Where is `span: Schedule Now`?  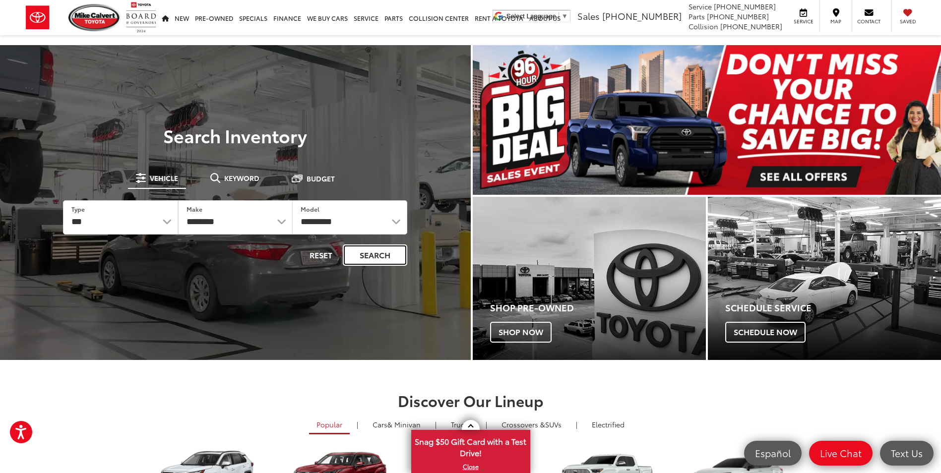 span: Schedule Now is located at coordinates (765, 332).